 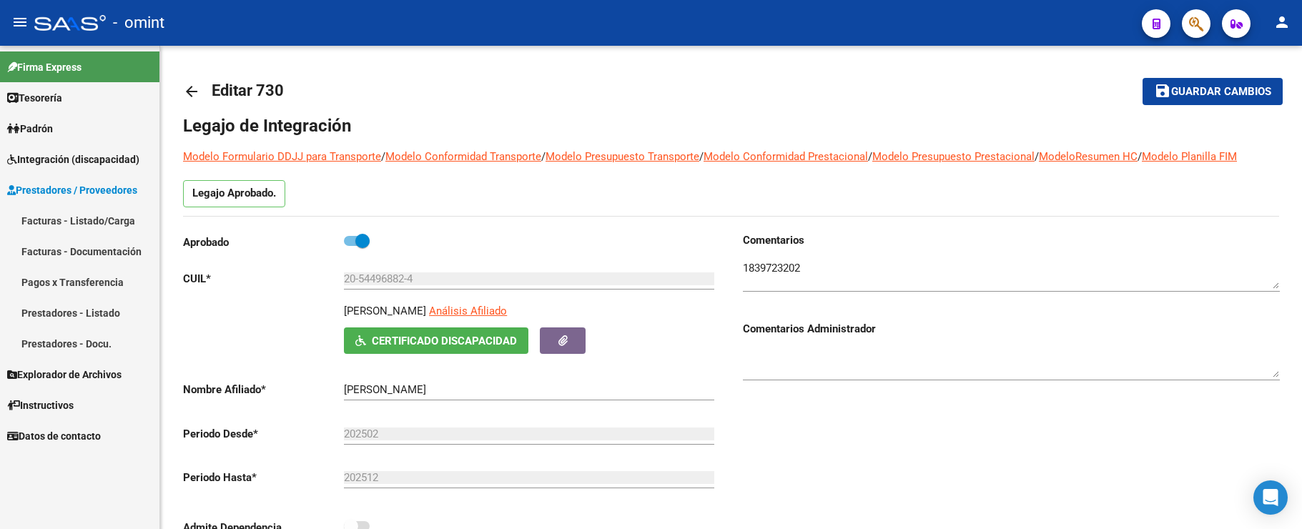 I want to click on a: Modelo Formulario DDJJ para Transporte, so click(x=282, y=157).